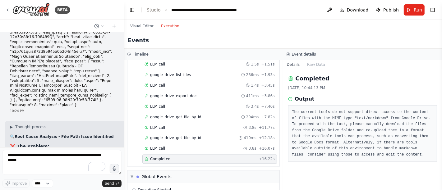 The image size is (442, 190). Describe the element at coordinates (267, 149) in the screenshot. I see `span: + 16.07s` at that location.